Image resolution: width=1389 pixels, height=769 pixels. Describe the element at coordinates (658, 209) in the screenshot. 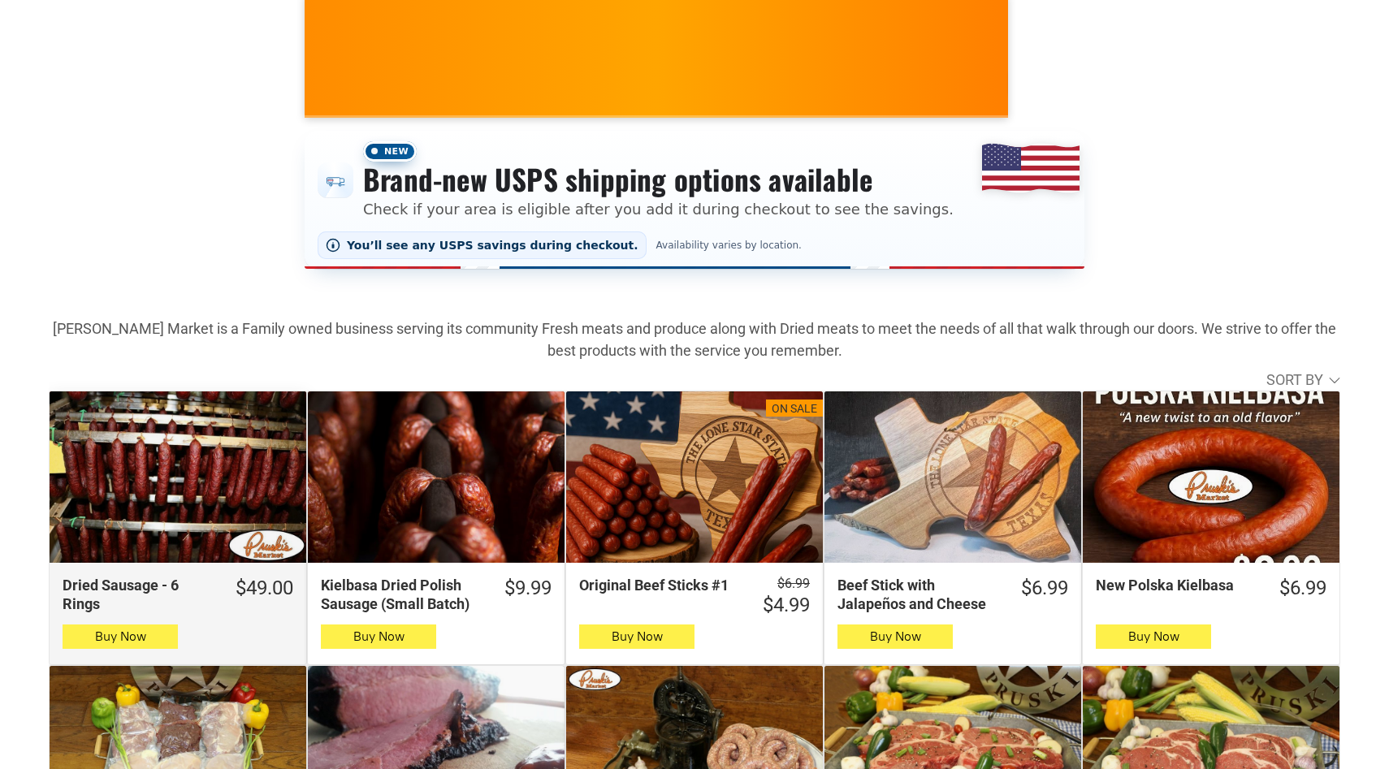

I see `p: Check if your area is eligible after you add it during checkout to see the savings.` at that location.